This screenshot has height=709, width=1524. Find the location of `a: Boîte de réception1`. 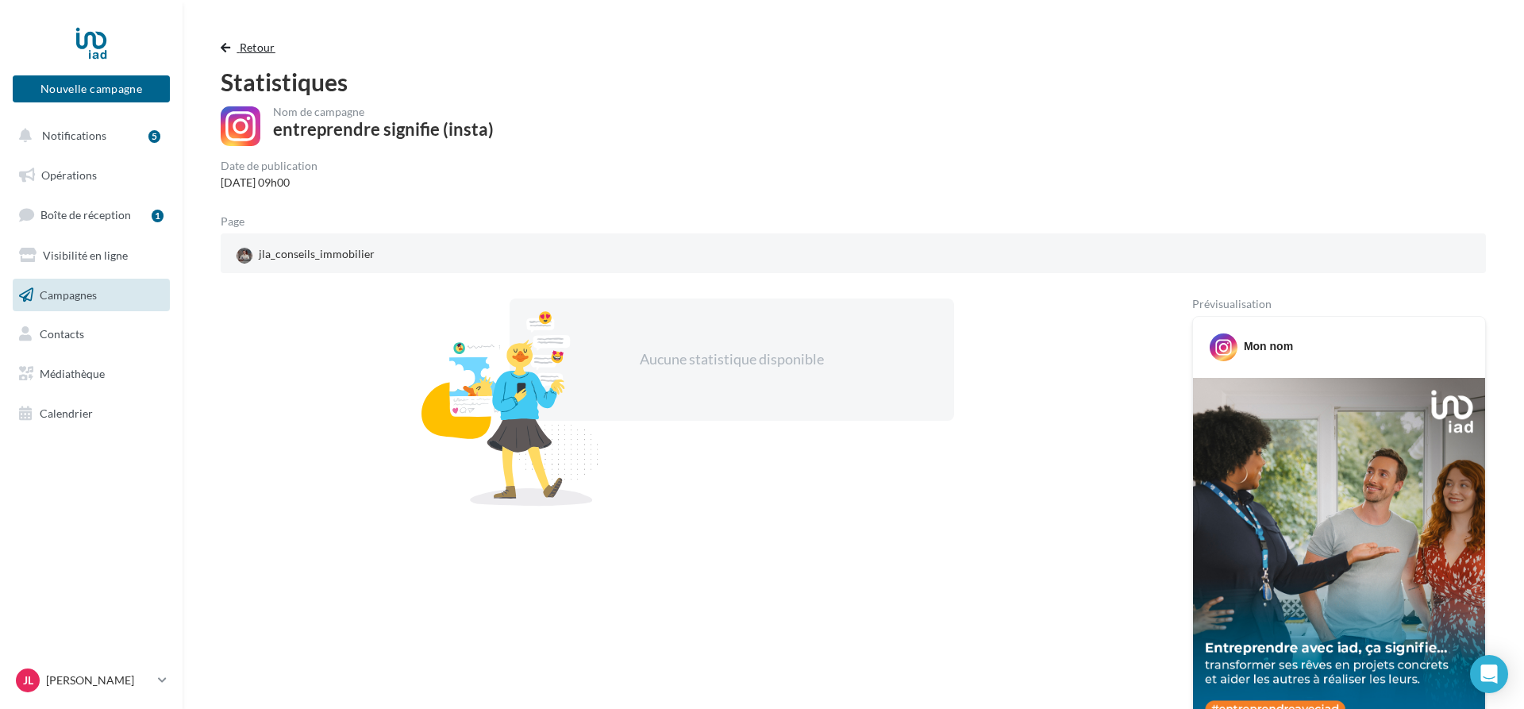

a: Boîte de réception1 is located at coordinates (91, 214).